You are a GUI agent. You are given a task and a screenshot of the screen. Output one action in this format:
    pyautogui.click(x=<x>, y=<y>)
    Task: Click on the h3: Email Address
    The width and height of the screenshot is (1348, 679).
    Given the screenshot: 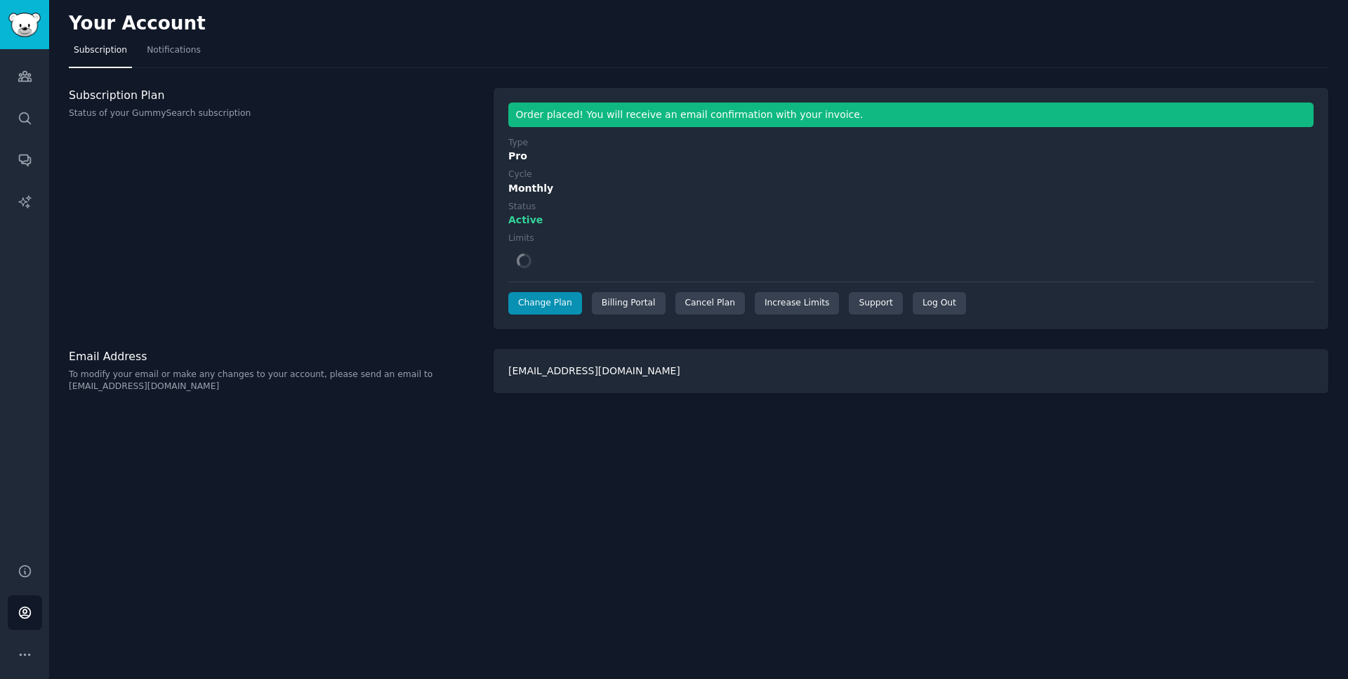 What is the action you would take?
    pyautogui.click(x=274, y=356)
    